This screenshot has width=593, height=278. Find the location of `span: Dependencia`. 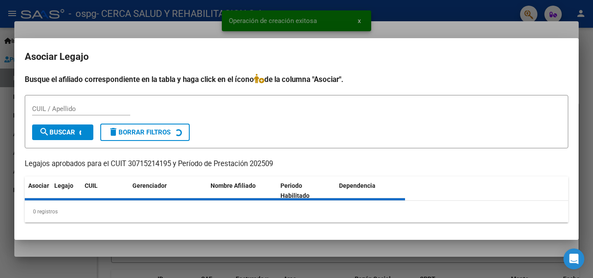

span: Dependencia is located at coordinates (357, 186).